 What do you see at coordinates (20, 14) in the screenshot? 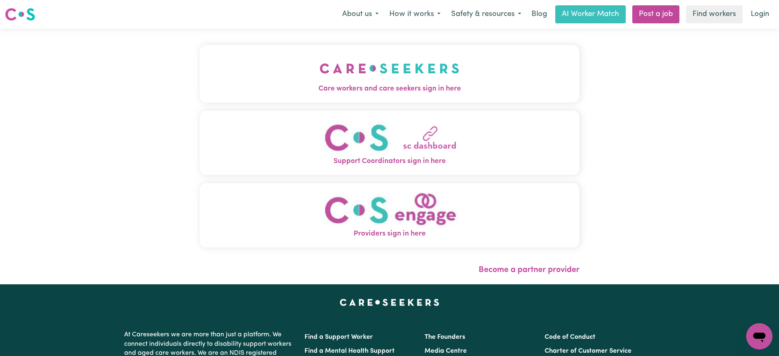
I see `a: Careseekers logo` at bounding box center [20, 14].